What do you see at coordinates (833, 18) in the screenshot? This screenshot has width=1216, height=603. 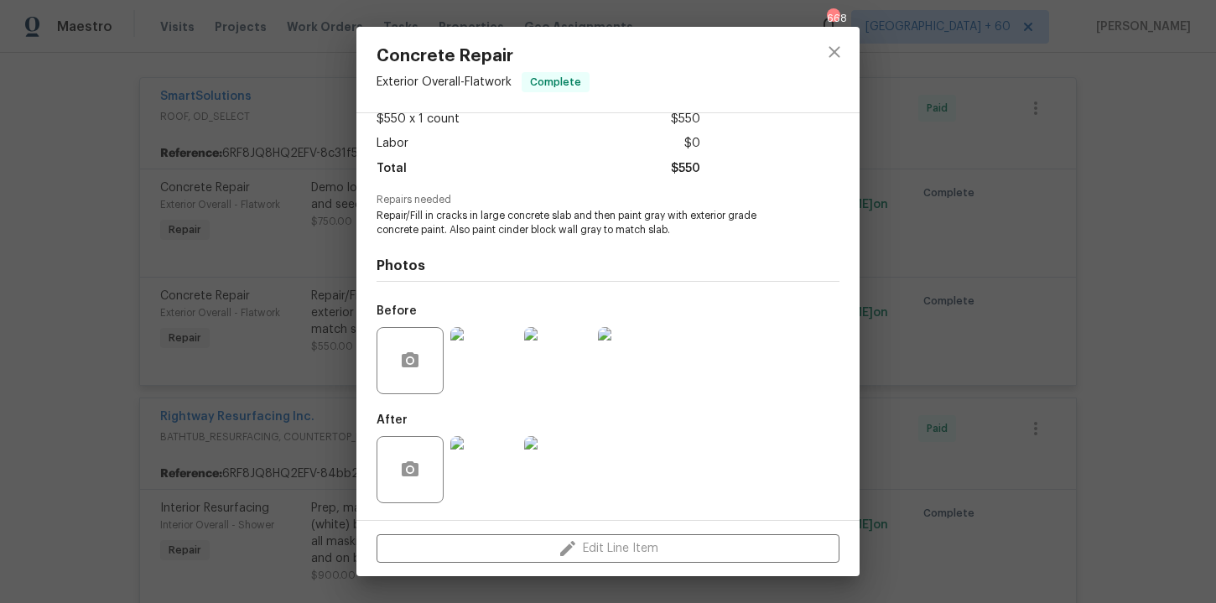 I see `div: 668` at bounding box center [833, 18].